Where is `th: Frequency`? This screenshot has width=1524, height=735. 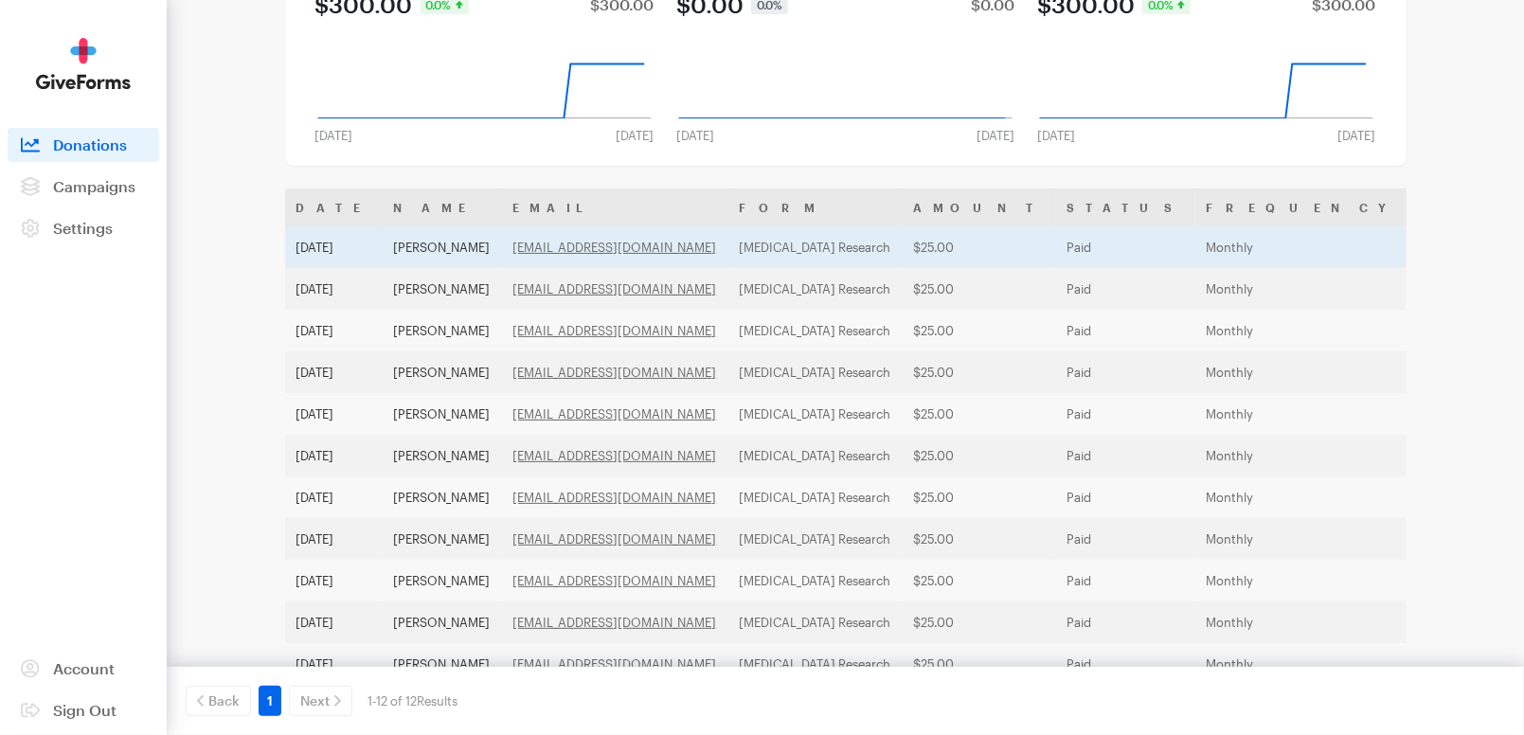 th: Frequency is located at coordinates (1304, 207).